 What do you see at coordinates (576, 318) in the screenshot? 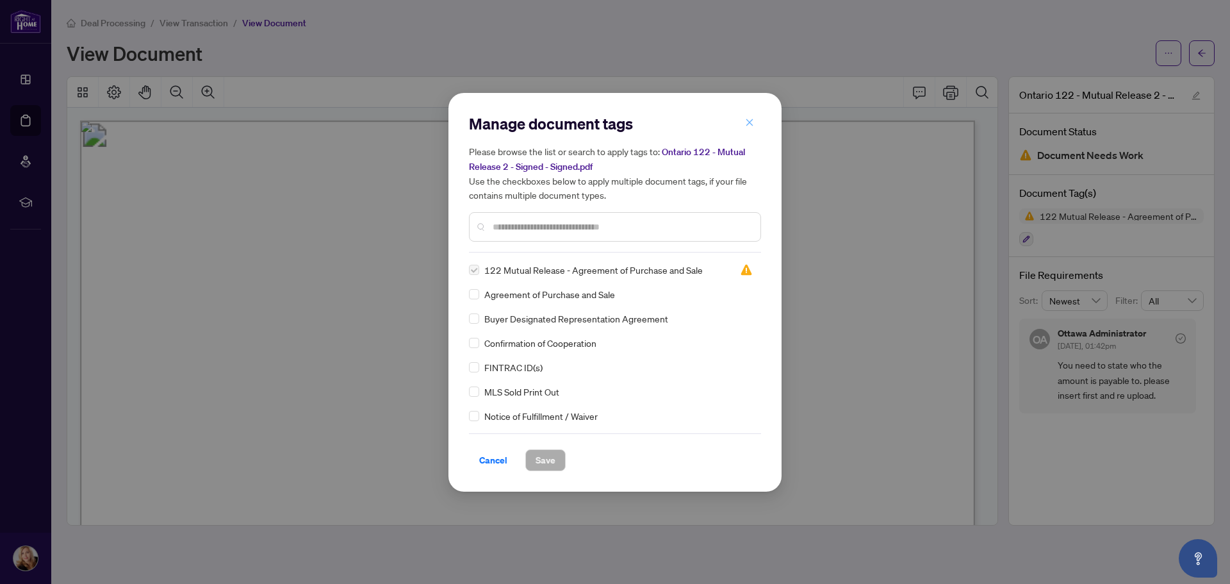
I see `span: Buyer Designated Representation Agreement` at bounding box center [576, 318].